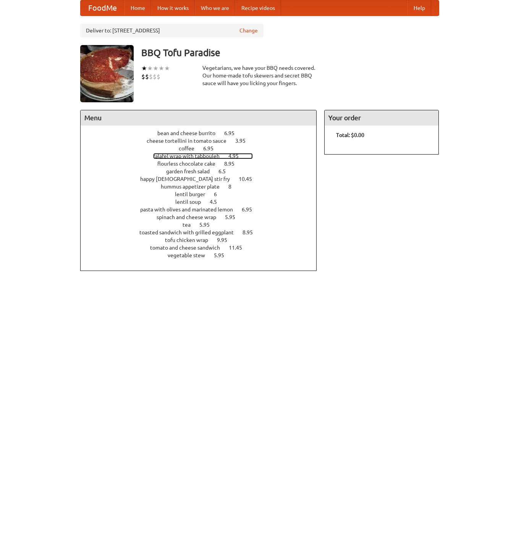  Describe the element at coordinates (203, 240) in the screenshot. I see `a: tofu chicken wrap 9.95` at that location.